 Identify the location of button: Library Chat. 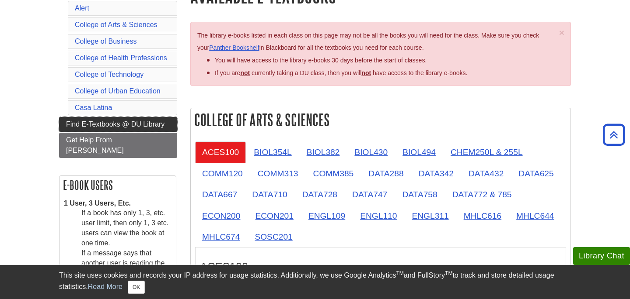
(601, 256).